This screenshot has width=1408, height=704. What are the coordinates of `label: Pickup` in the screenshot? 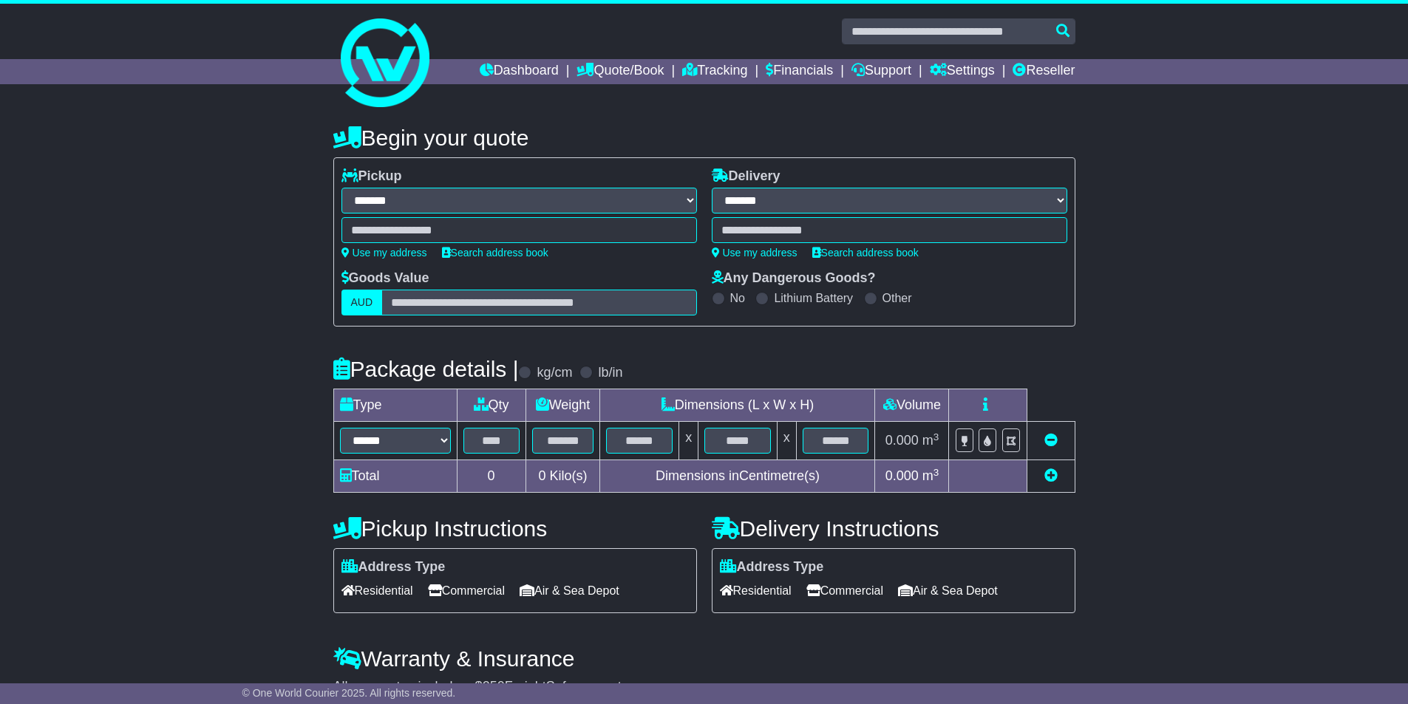 It's located at (372, 177).